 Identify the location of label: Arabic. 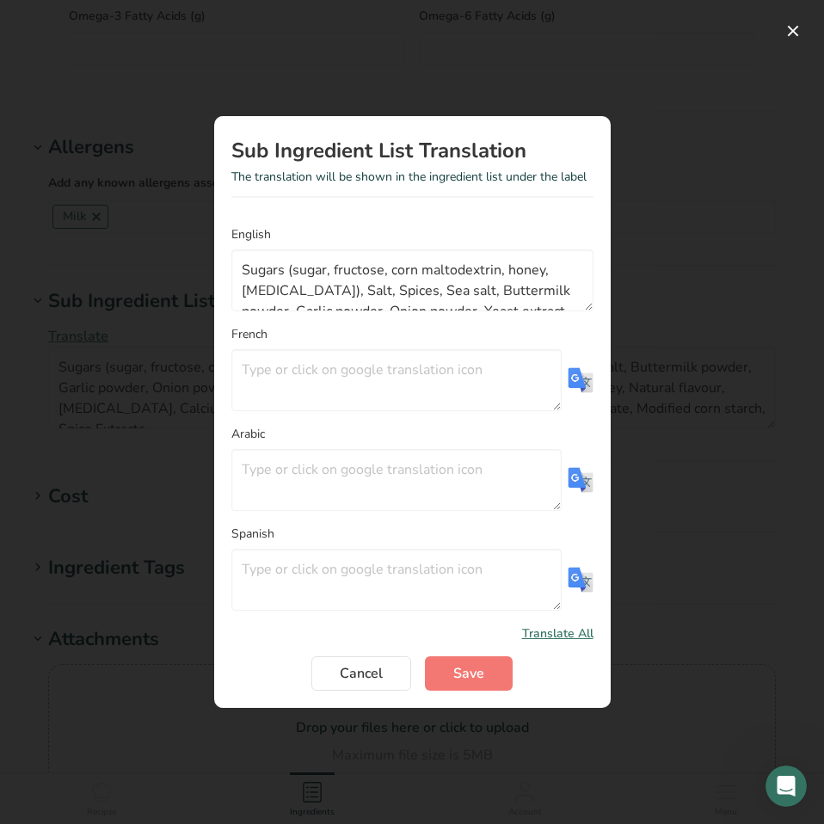
(412, 433).